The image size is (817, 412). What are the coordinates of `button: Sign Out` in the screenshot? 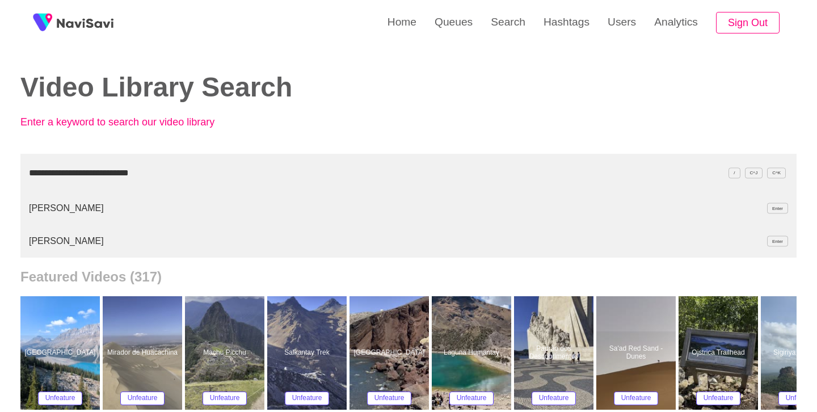 It's located at (747, 23).